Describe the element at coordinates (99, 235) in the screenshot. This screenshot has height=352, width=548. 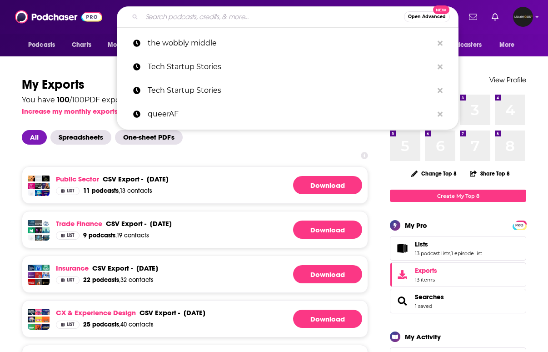
I see `span: 9 podcasts` at that location.